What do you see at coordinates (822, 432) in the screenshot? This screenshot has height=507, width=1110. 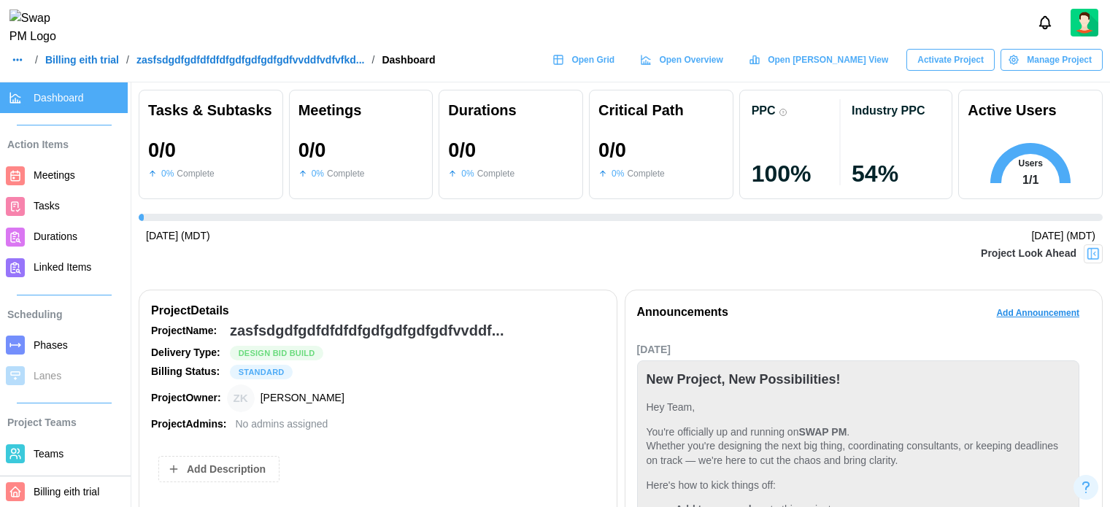 I see `strong: SWAP PM` at bounding box center [822, 432].